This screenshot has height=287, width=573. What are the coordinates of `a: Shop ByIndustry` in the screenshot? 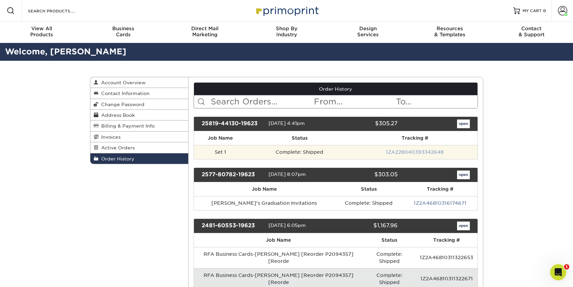 It's located at (286, 32).